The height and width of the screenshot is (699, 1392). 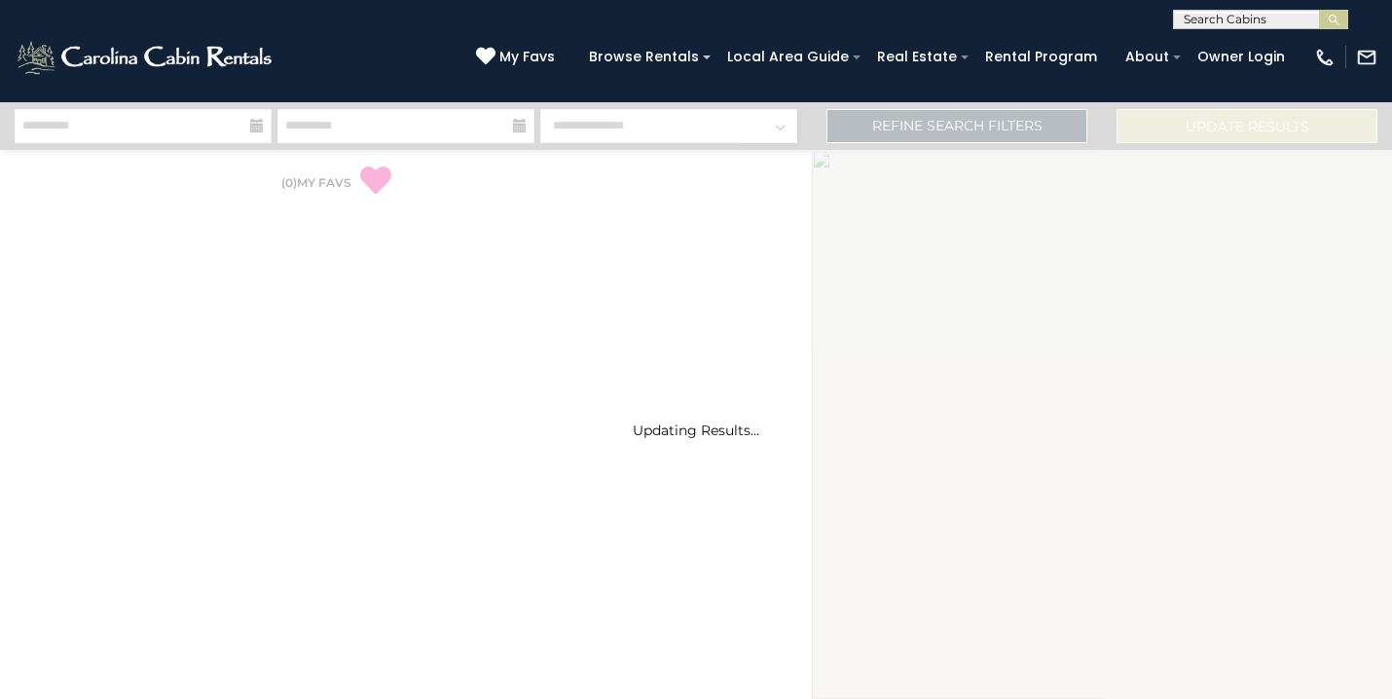 What do you see at coordinates (1147, 56) in the screenshot?
I see `a: About` at bounding box center [1147, 56].